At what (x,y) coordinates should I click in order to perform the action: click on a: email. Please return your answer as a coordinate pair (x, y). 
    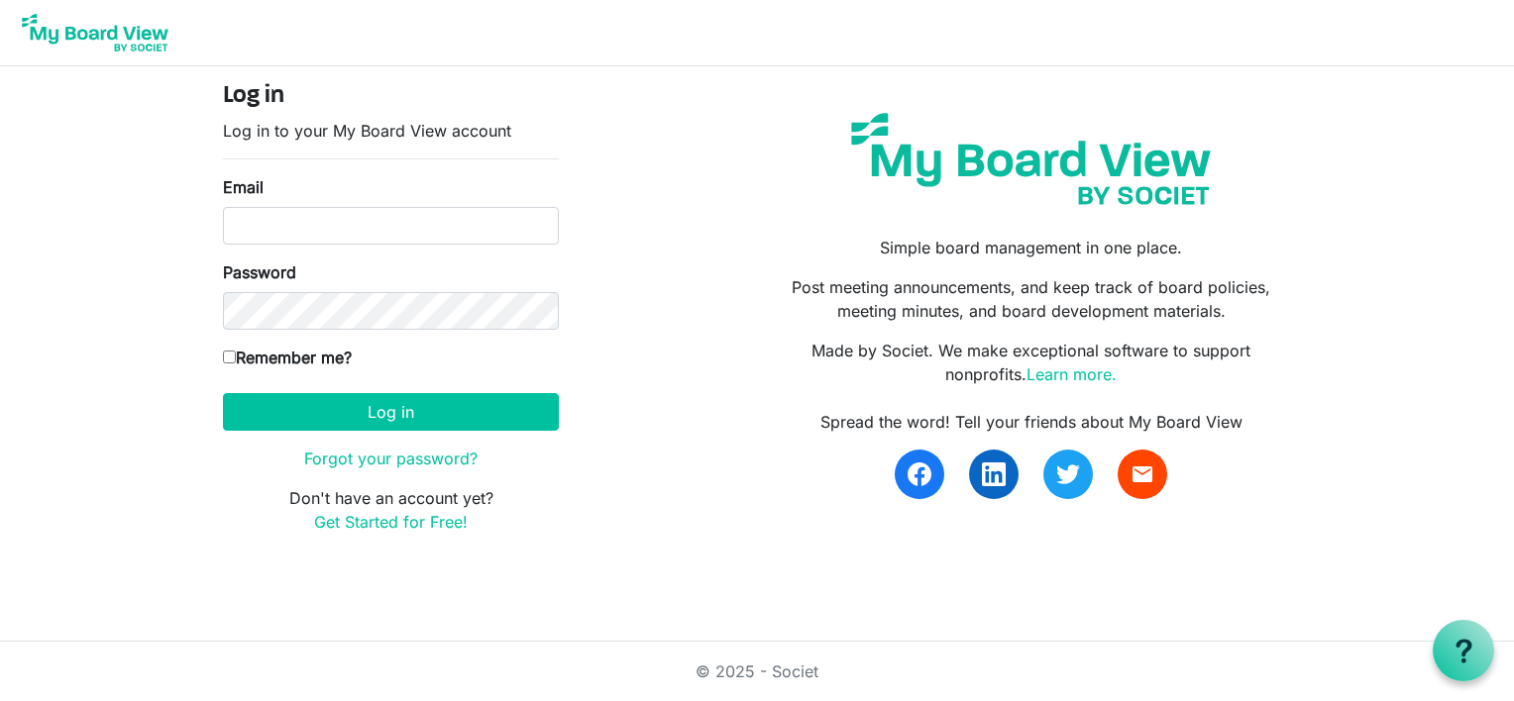
    Looking at the image, I should click on (1142, 474).